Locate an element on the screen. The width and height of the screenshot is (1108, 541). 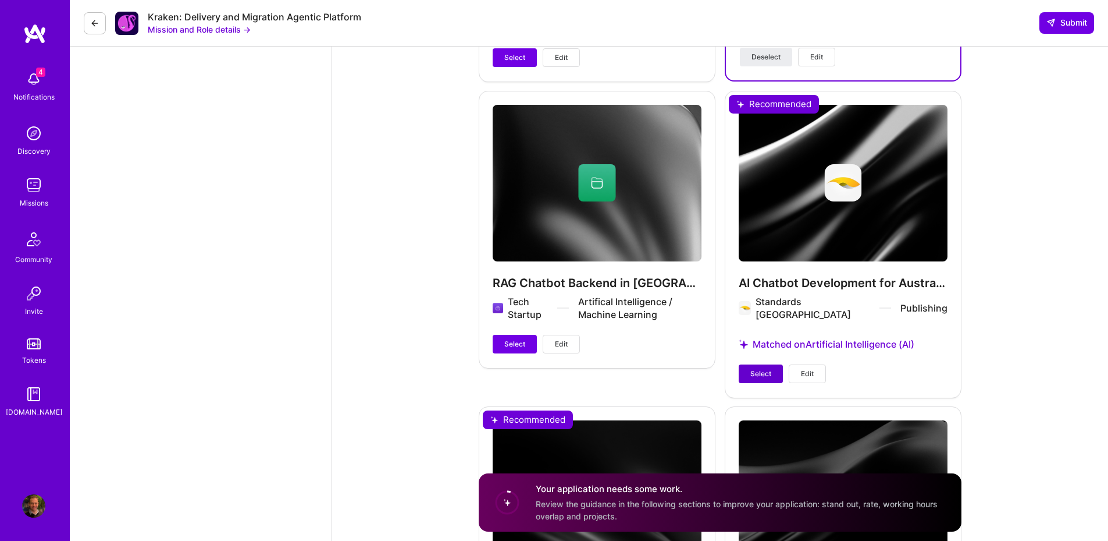
span: Review the guidance in the following sections to improve your application: stand out, rate, worki... is located at coordinates (737, 510).